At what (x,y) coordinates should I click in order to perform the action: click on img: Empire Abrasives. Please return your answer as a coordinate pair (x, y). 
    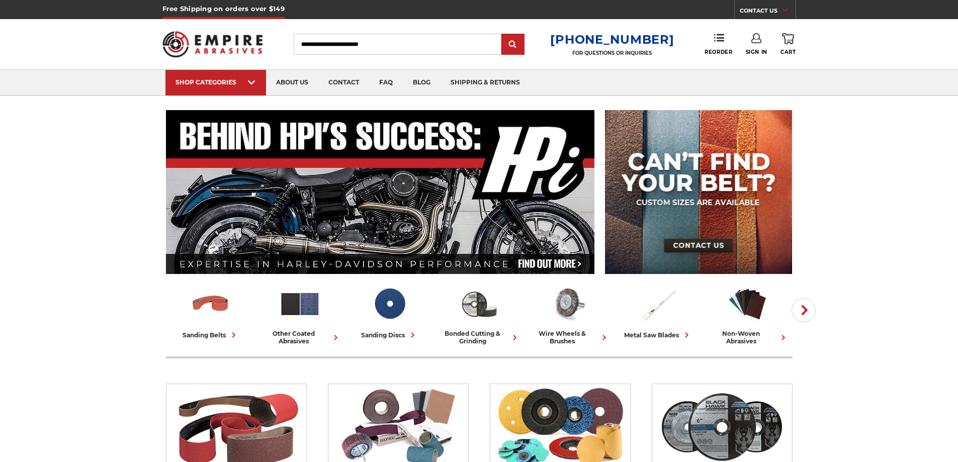
    Looking at the image, I should click on (213, 44).